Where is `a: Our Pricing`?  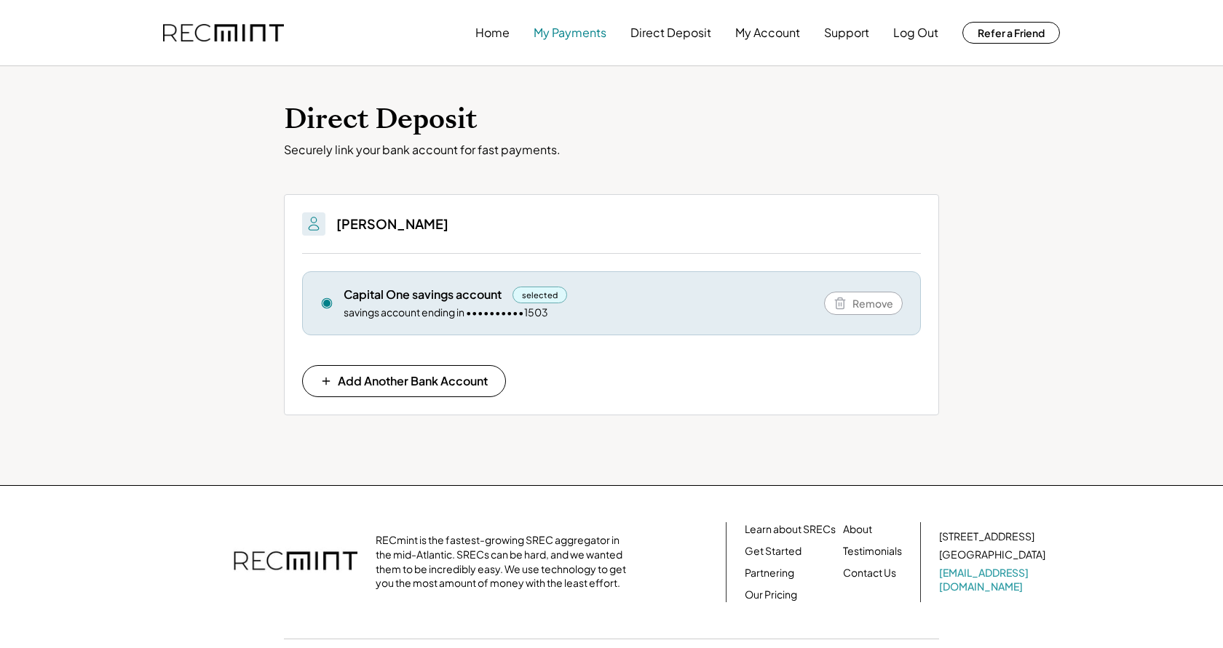
a: Our Pricing is located at coordinates (771, 595).